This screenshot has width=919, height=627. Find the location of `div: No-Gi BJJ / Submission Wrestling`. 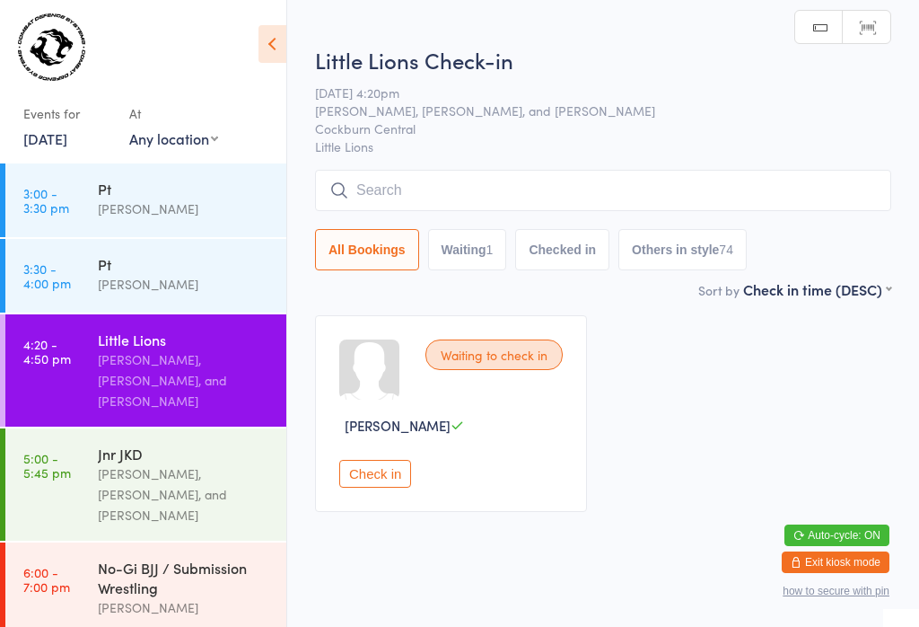

div: No-Gi BJJ / Submission Wrestling is located at coordinates (184, 577).